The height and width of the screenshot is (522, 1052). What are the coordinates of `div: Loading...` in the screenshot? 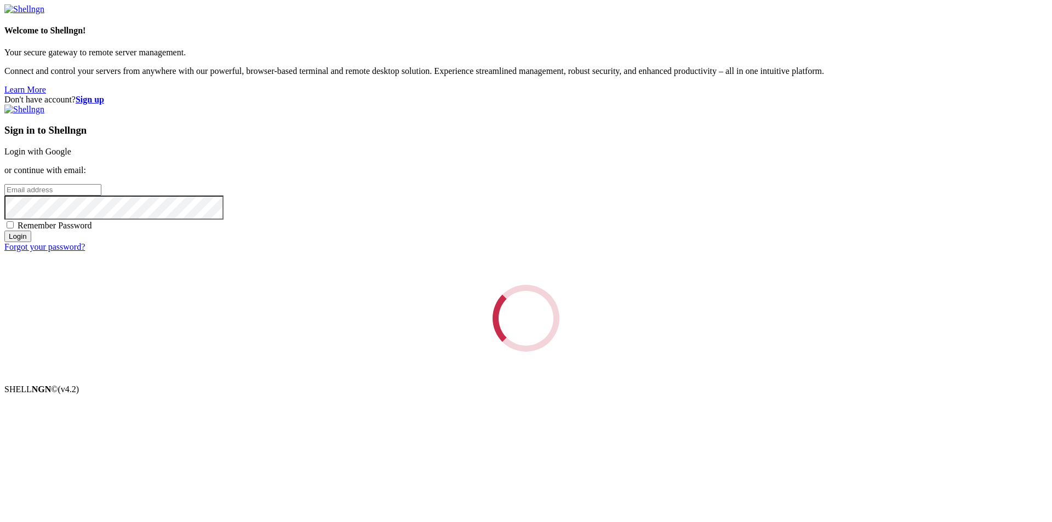 It's located at (525, 318).